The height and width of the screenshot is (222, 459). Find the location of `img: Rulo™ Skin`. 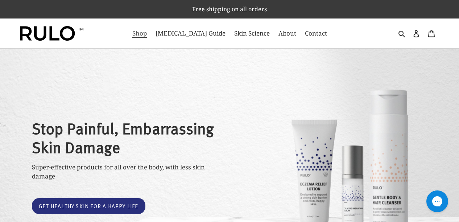

img: Rulo™ Skin is located at coordinates (51, 33).